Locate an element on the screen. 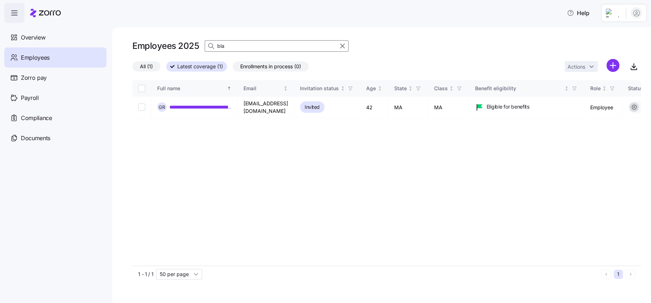 Image resolution: width=651 pixels, height=303 pixels. a: Overview is located at coordinates (55, 37).